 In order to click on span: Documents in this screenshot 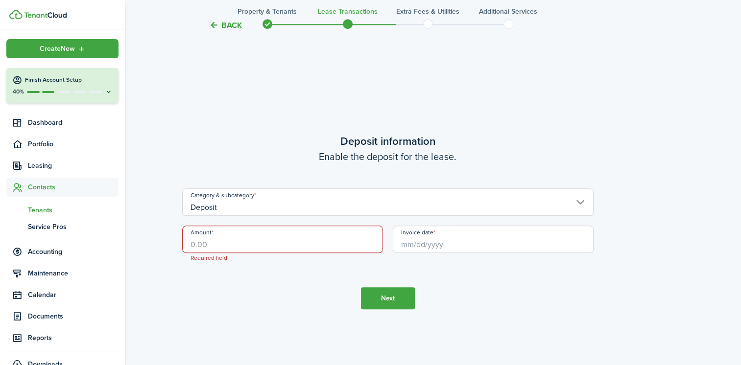, I will do `click(73, 316)`.